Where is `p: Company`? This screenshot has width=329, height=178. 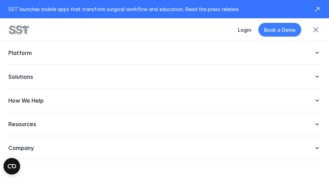
p: Company is located at coordinates (157, 148).